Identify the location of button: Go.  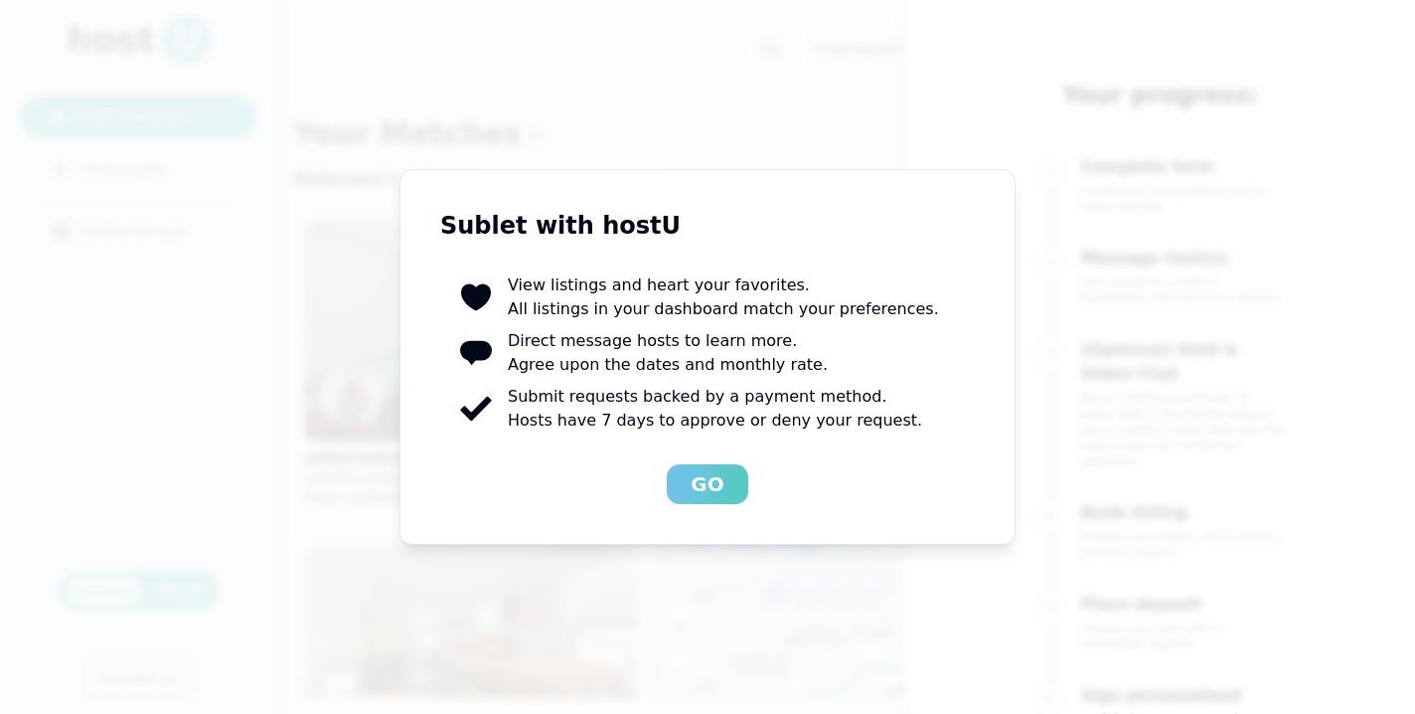
(707, 484).